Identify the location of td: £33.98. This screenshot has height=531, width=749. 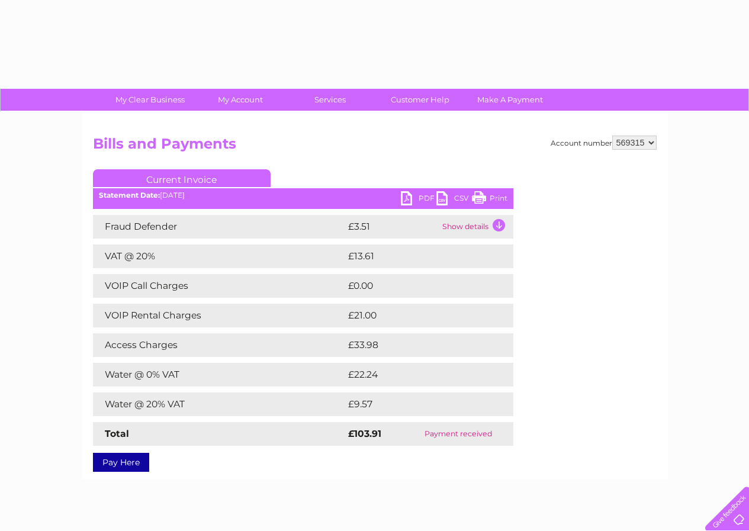
(417, 345).